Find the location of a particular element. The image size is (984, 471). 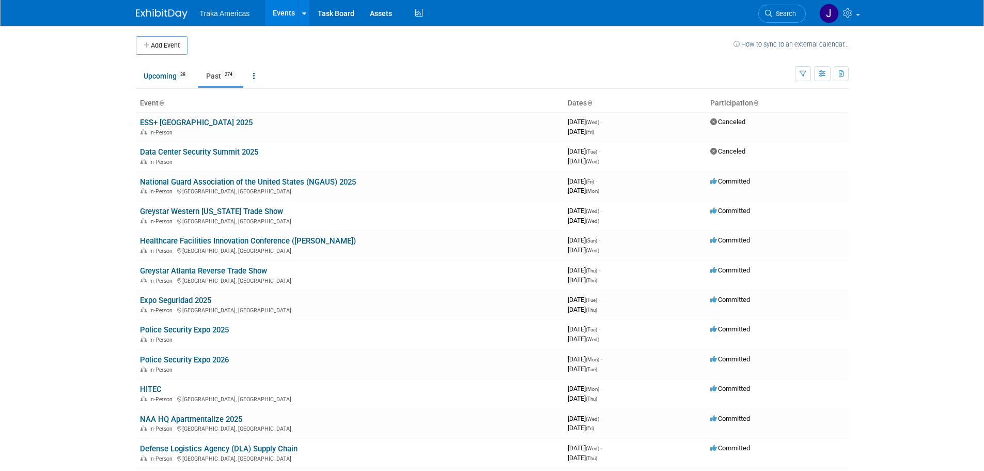

a: HITEC is located at coordinates (151, 389).